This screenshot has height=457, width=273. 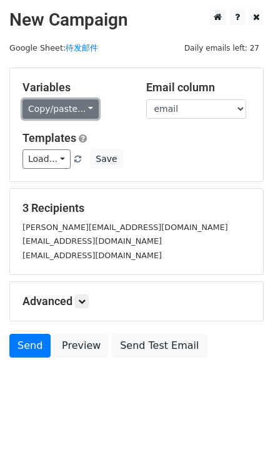 What do you see at coordinates (106, 159) in the screenshot?
I see `button: Save` at bounding box center [106, 159].